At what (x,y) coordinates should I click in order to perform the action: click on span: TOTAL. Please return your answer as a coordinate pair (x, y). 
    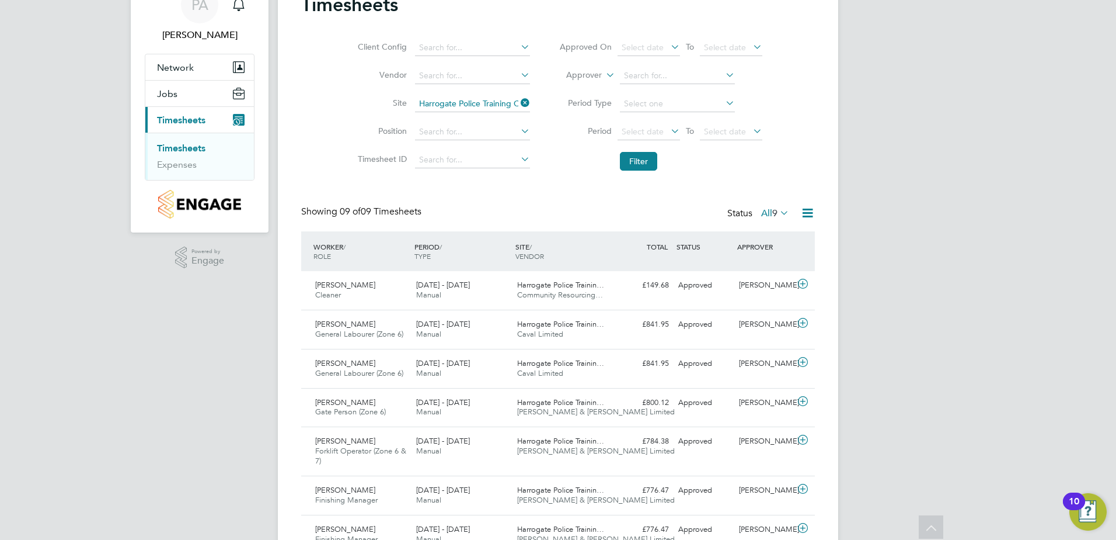
    Looking at the image, I should click on (657, 246).